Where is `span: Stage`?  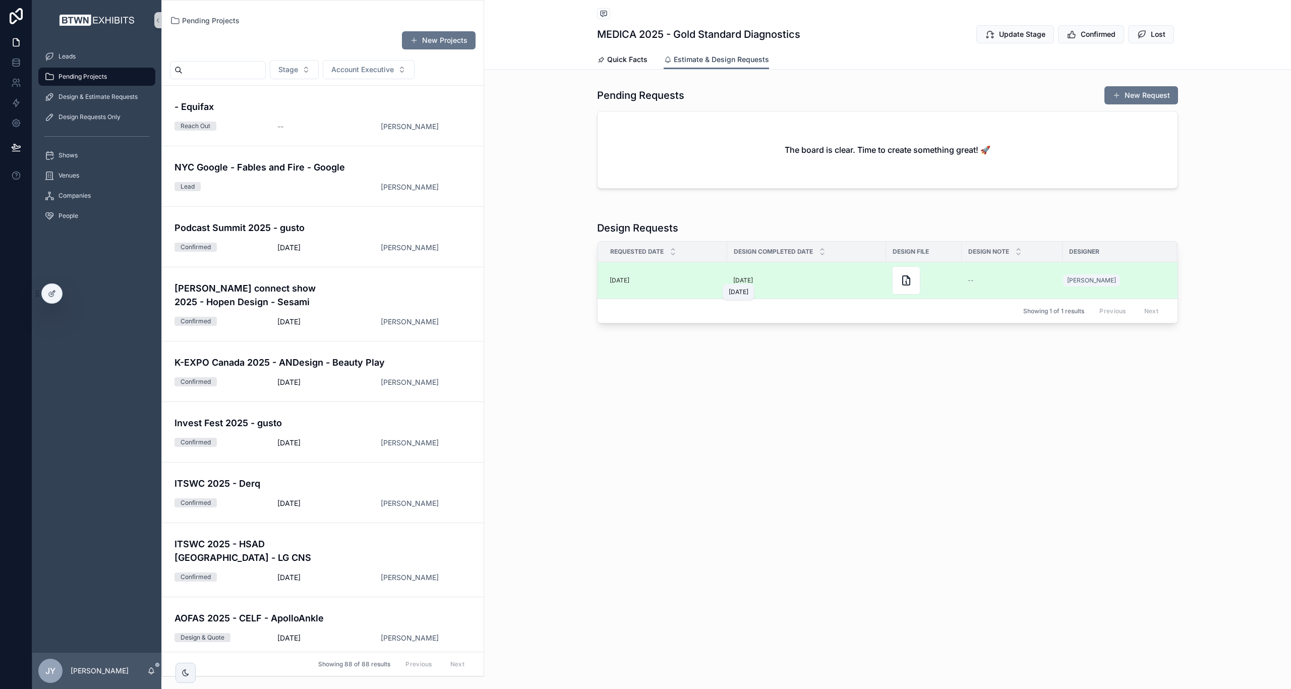
span: Stage is located at coordinates (288, 70).